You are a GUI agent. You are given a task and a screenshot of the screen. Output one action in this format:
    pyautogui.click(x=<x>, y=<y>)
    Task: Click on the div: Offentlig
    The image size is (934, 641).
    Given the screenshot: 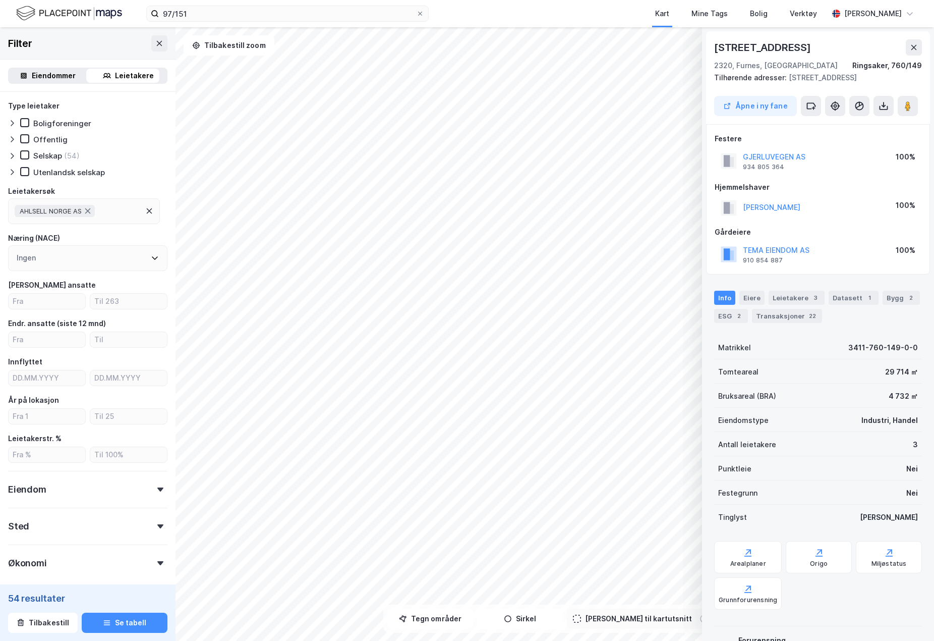 What is the action you would take?
    pyautogui.click(x=50, y=139)
    